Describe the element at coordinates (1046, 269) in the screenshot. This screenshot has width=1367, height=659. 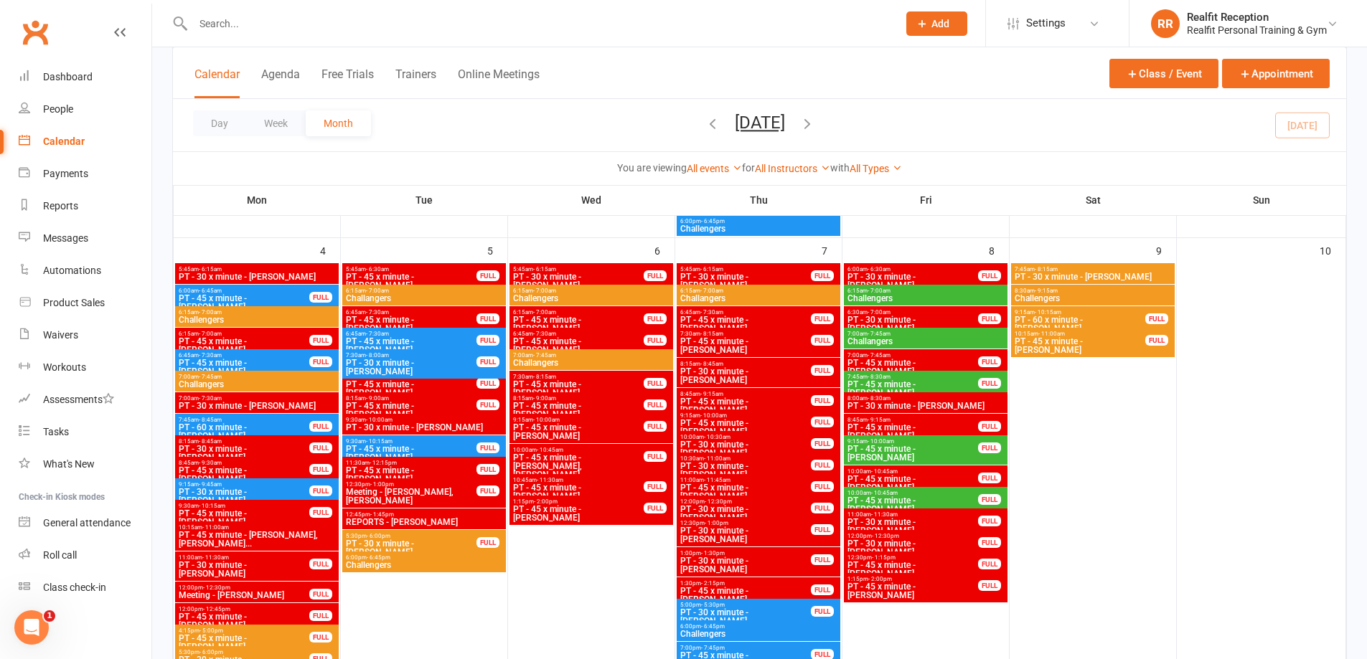
I see `span: - 8:15am` at that location.